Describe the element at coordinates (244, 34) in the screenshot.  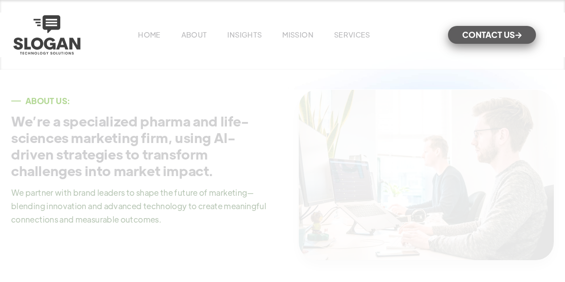
I see `a: INSIGHTS` at that location.